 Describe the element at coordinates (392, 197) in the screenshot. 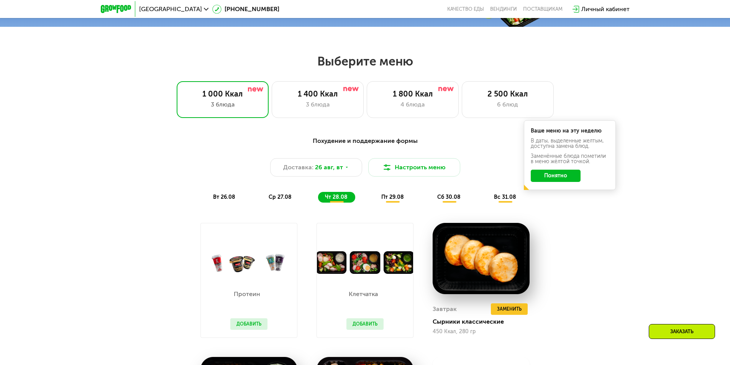

I see `span: пт 29.08` at that location.